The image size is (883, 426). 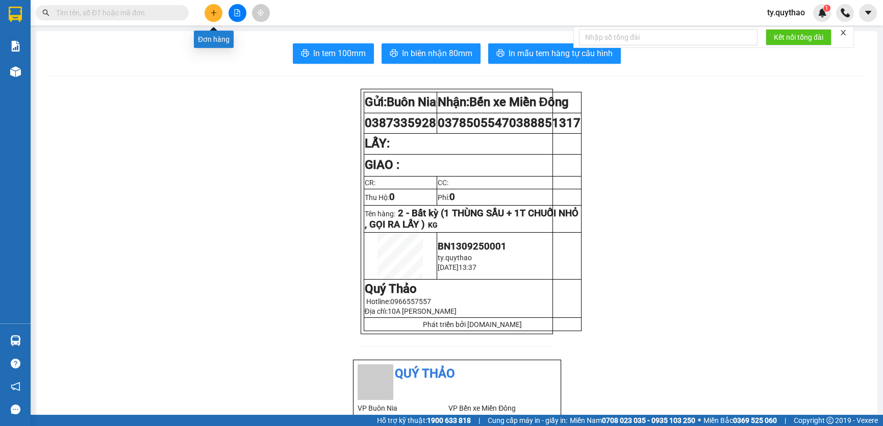 What do you see at coordinates (457, 374) in the screenshot?
I see `li: Quý Thảo` at bounding box center [457, 374].